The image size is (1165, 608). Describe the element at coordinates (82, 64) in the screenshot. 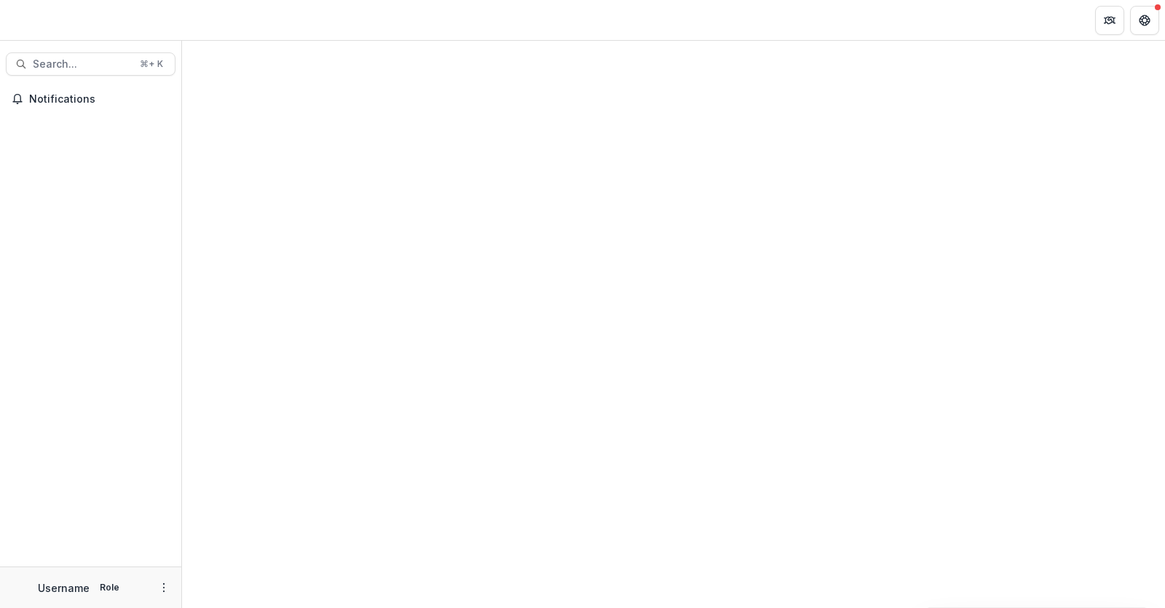

I see `span: Search...` at that location.